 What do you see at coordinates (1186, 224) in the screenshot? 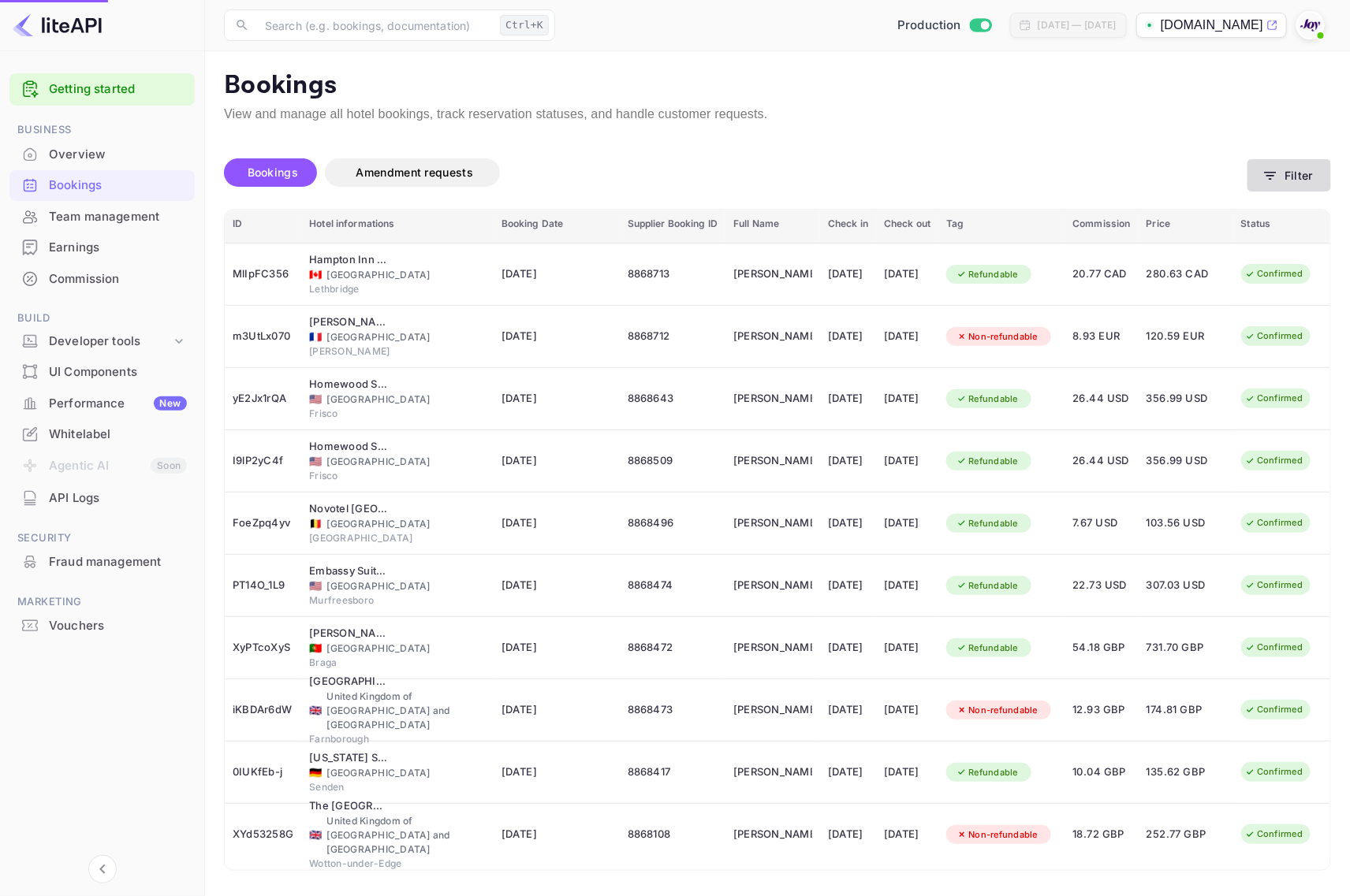
I see `th: Price` at bounding box center [1186, 224].